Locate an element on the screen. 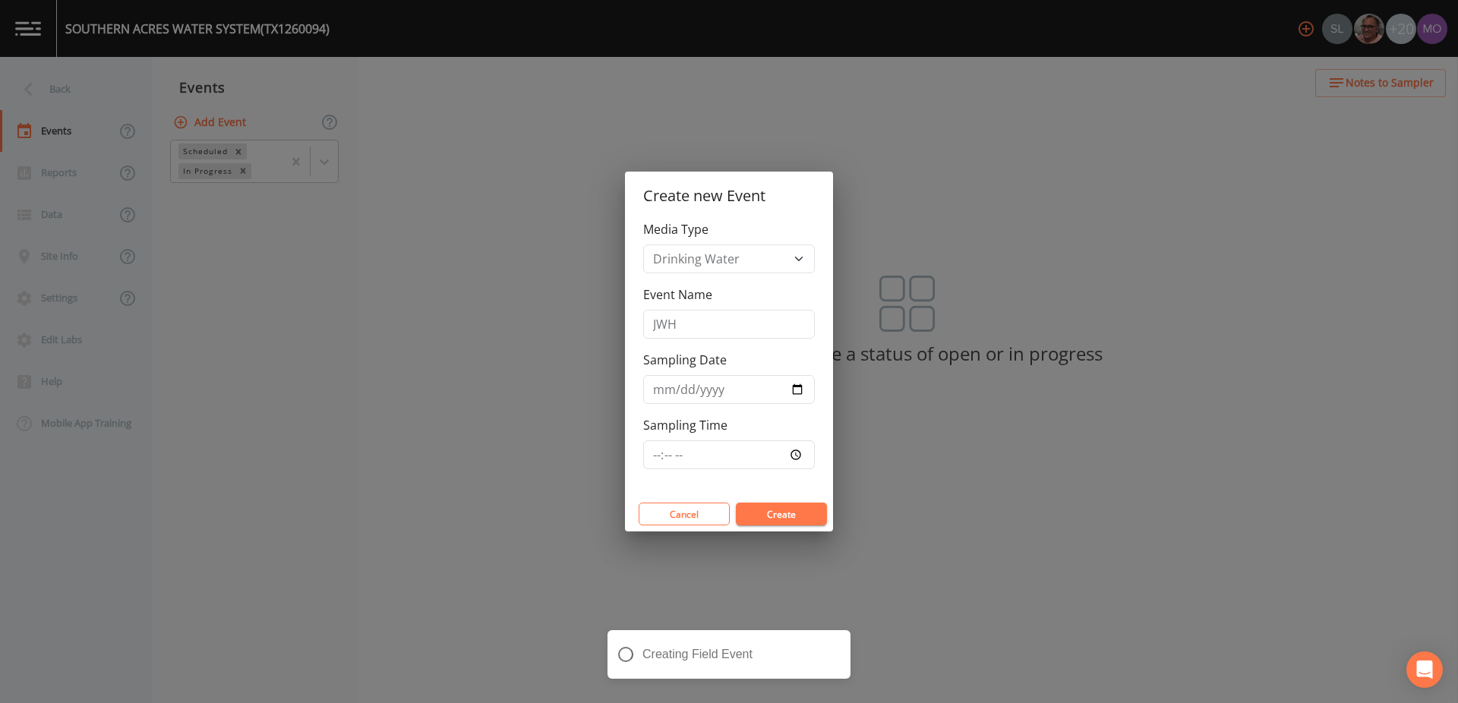 The image size is (1458, 703). button: Create is located at coordinates (782, 514).